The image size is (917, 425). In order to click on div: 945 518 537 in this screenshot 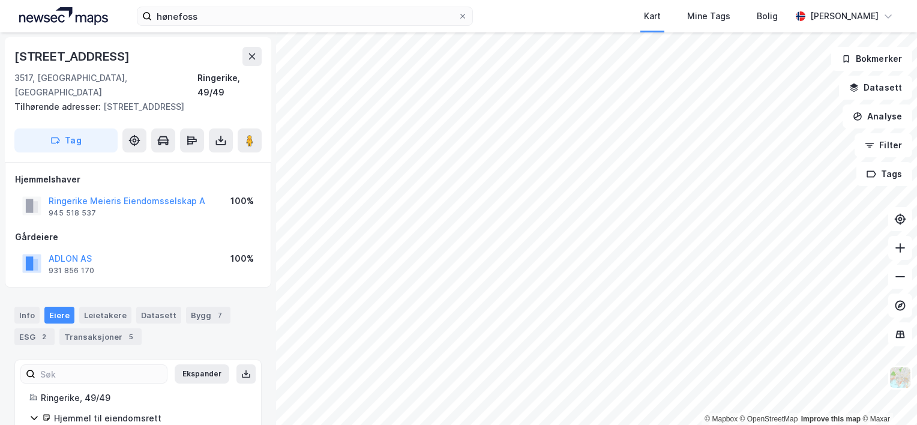, I will do `click(72, 213)`.